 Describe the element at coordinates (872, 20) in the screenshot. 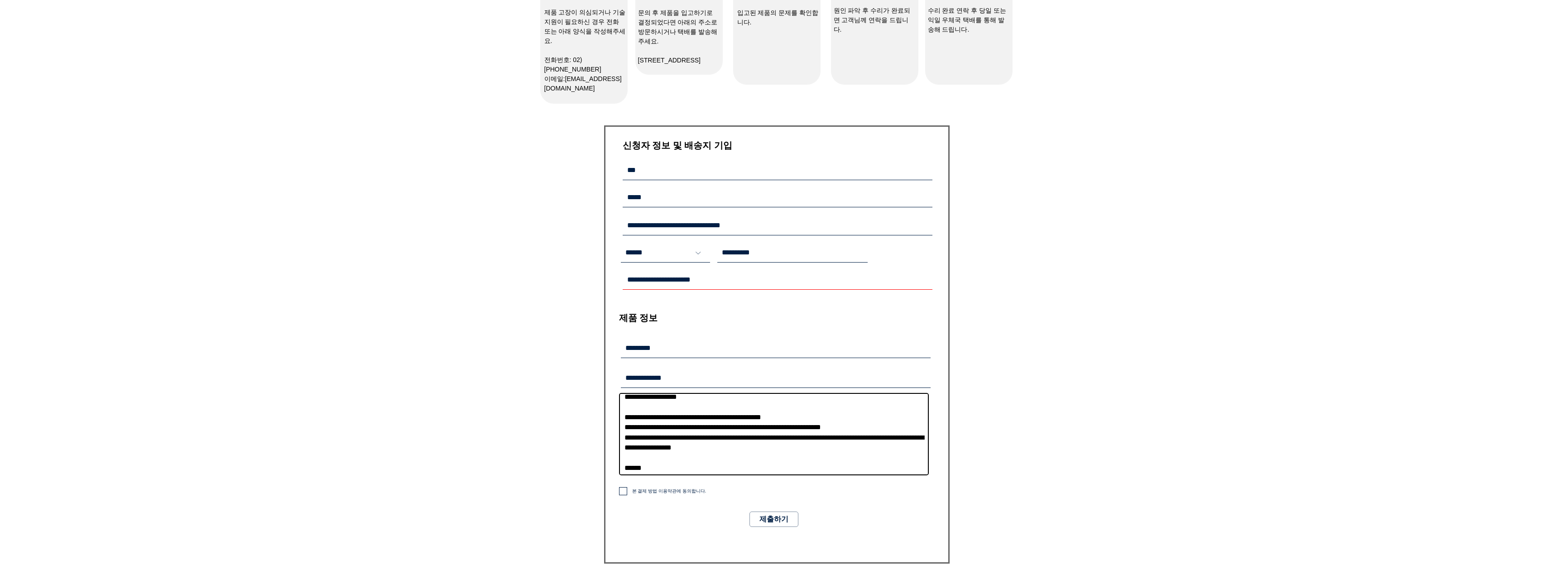

I see `span: 원인 파악 후 수리가 완료되면 고객님께 연락을 드립니다.` at that location.